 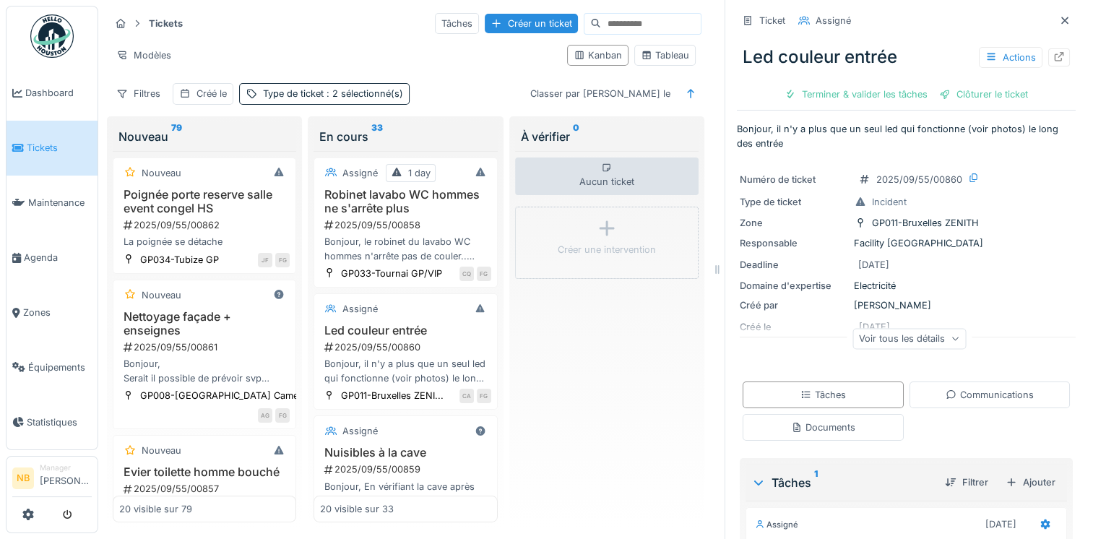 I want to click on li: NB, so click(x=23, y=478).